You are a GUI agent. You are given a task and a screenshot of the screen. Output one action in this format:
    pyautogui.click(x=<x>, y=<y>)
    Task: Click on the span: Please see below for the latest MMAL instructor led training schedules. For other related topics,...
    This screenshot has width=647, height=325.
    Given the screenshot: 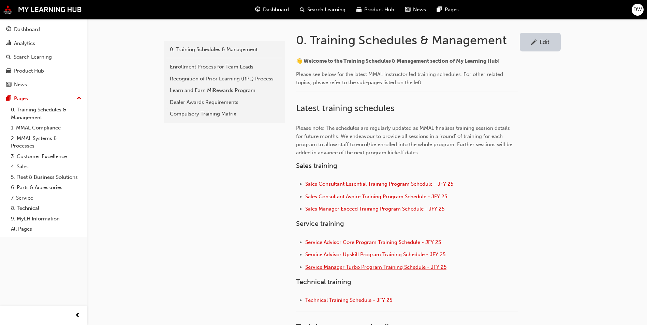 What is the action you would take?
    pyautogui.click(x=400, y=78)
    